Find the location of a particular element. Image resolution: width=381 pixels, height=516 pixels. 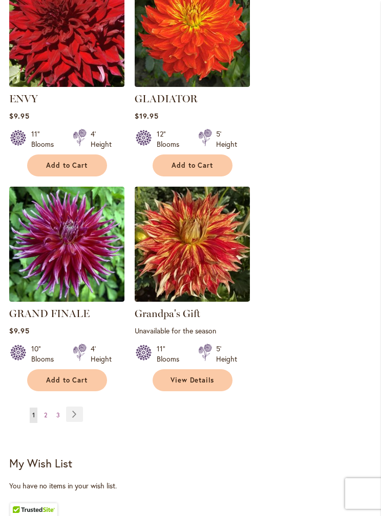

strong: My Wish List is located at coordinates (40, 463).